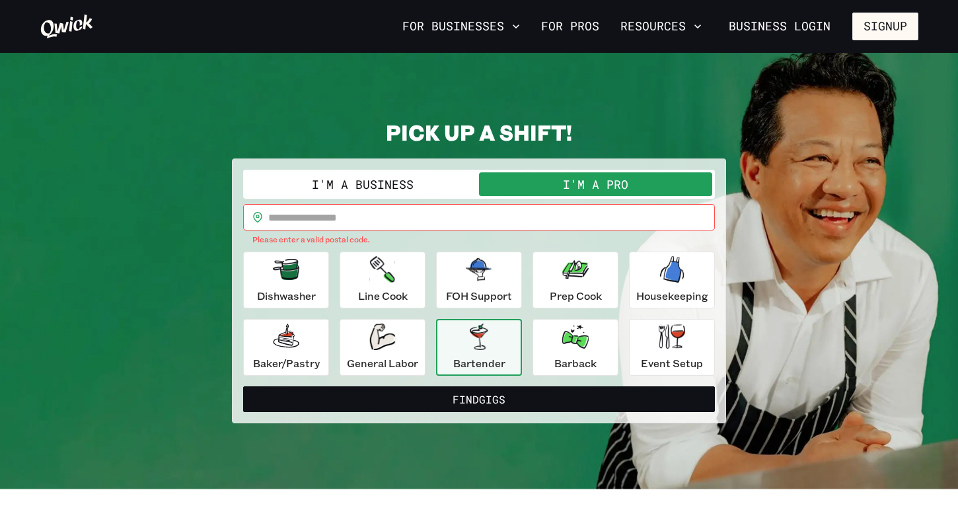  I want to click on button: Signup, so click(886, 26).